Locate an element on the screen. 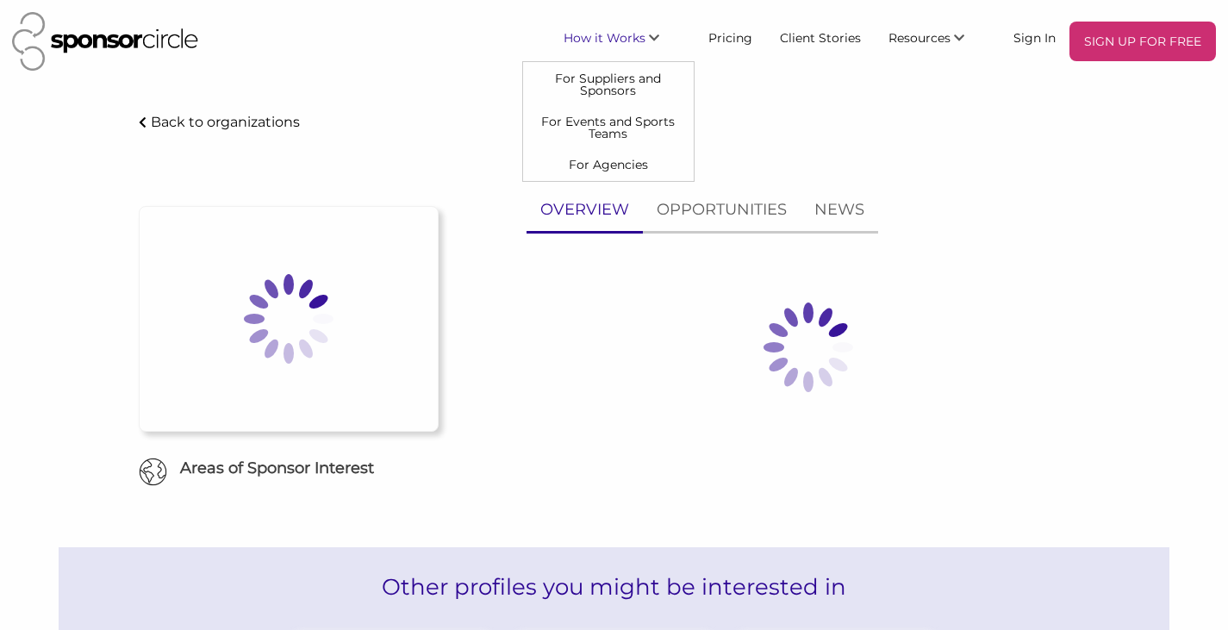  li: Resources is located at coordinates (937, 41).